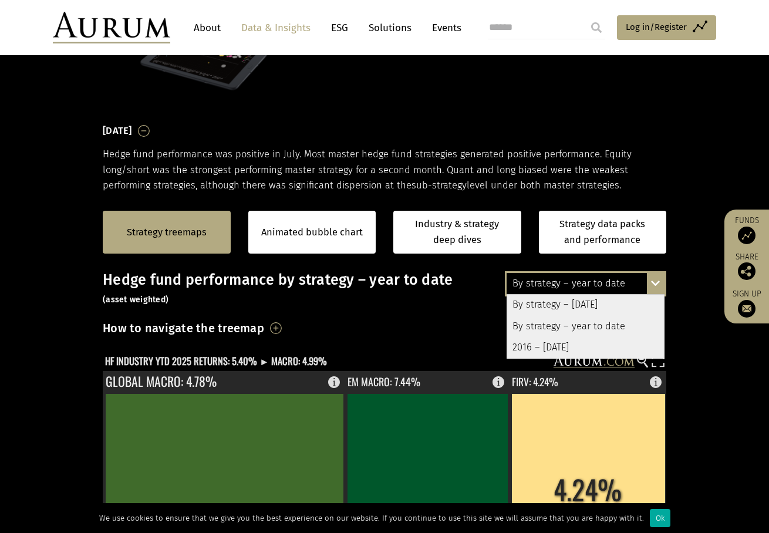  What do you see at coordinates (183, 328) in the screenshot?
I see `h3: How to navigate the treemap` at bounding box center [183, 328].